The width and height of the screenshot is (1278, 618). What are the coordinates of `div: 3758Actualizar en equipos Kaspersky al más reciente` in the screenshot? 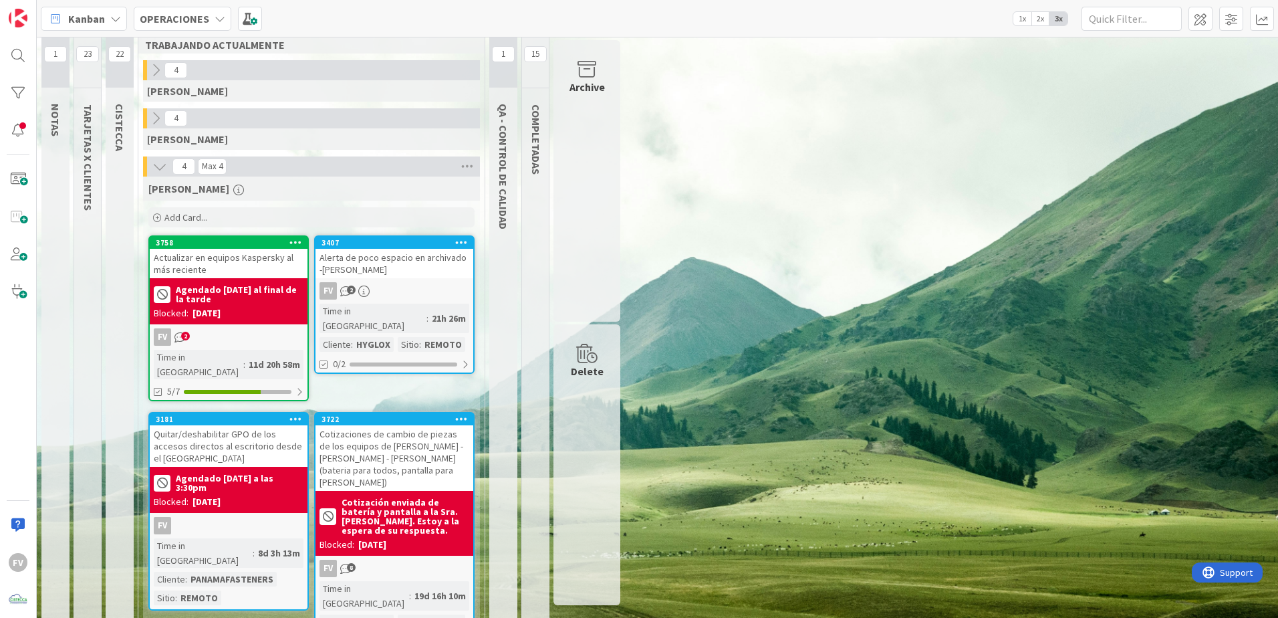 It's located at (229, 257).